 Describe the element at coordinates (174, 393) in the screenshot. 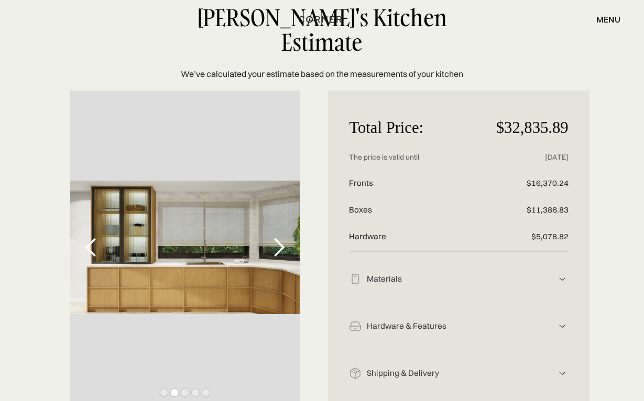

I see `div: Show slide 2 of 5` at that location.